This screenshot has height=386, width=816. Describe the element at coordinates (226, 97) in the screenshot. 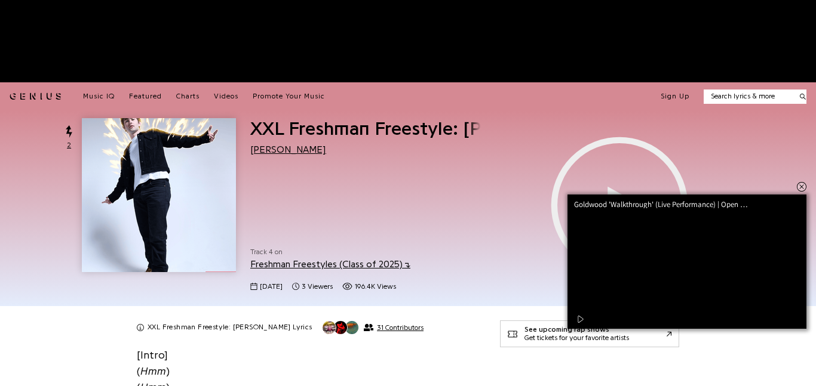

I see `a: Videos` at that location.